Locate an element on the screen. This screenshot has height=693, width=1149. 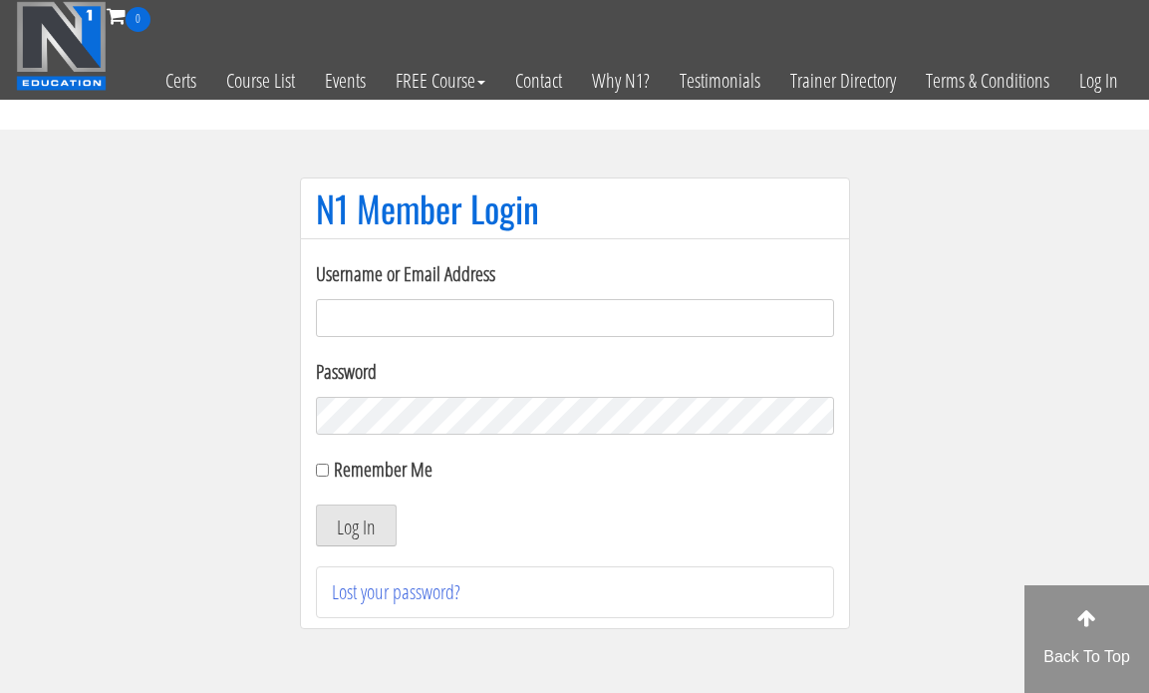
a: Why N1? is located at coordinates (621, 81).